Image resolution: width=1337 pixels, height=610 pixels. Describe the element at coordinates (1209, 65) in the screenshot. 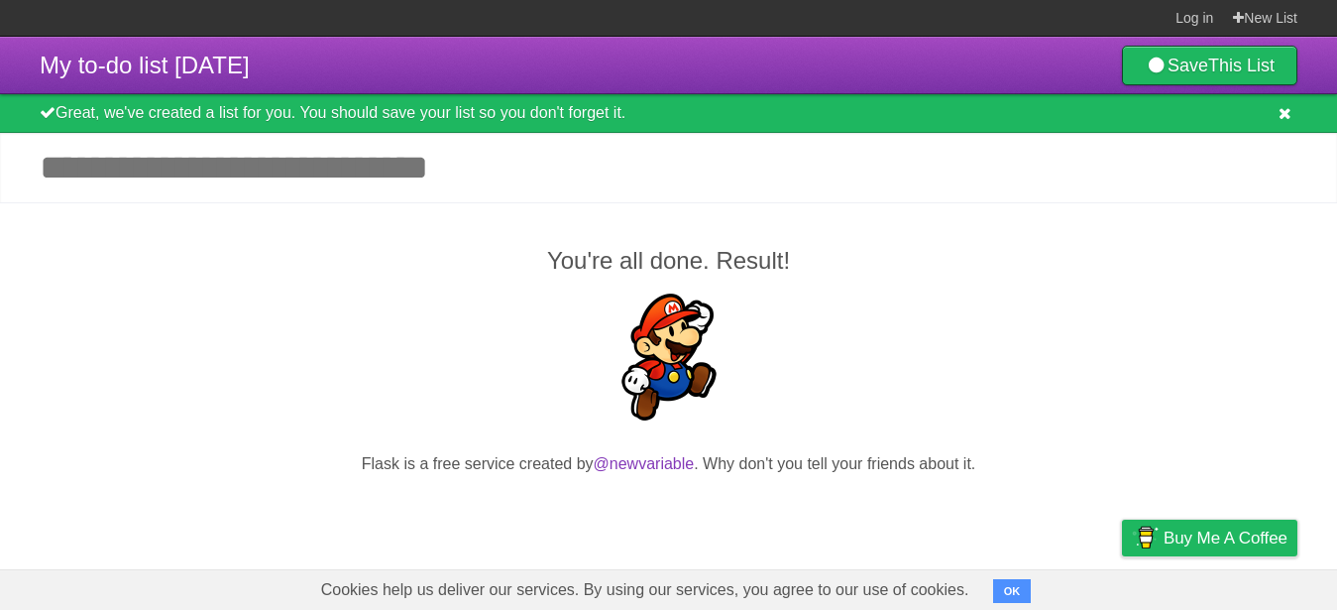

I see `a: SaveThis List` at that location.